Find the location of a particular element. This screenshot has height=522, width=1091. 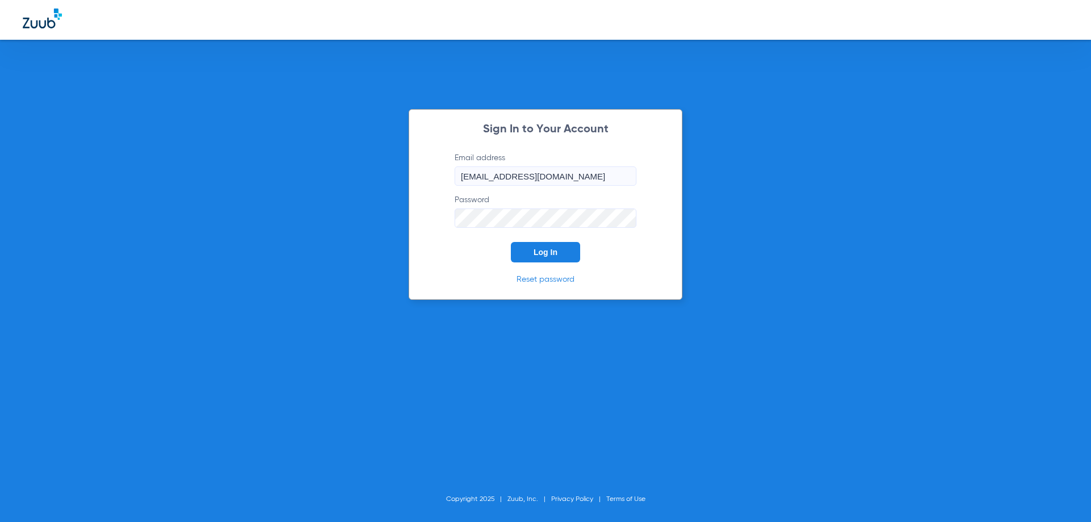

input: Password is located at coordinates (546, 218).